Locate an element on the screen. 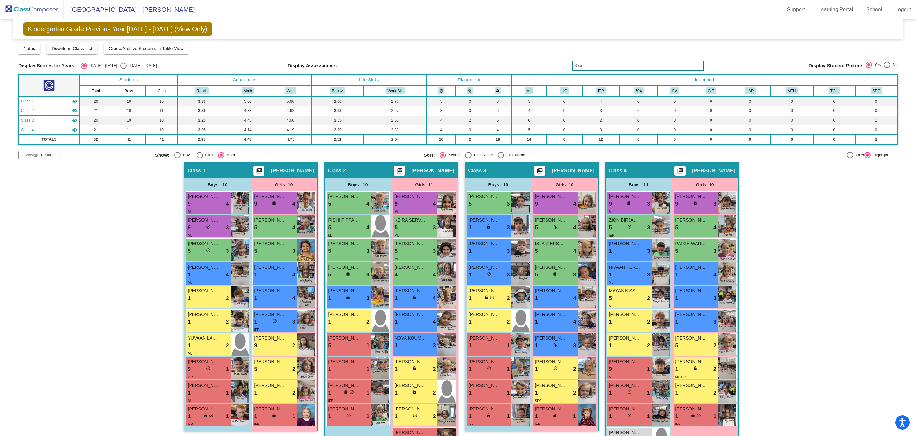  span: 1 is located at coordinates (470, 251).